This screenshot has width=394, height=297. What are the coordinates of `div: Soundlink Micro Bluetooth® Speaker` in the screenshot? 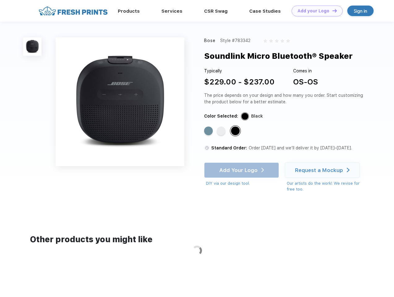 It's located at (279, 56).